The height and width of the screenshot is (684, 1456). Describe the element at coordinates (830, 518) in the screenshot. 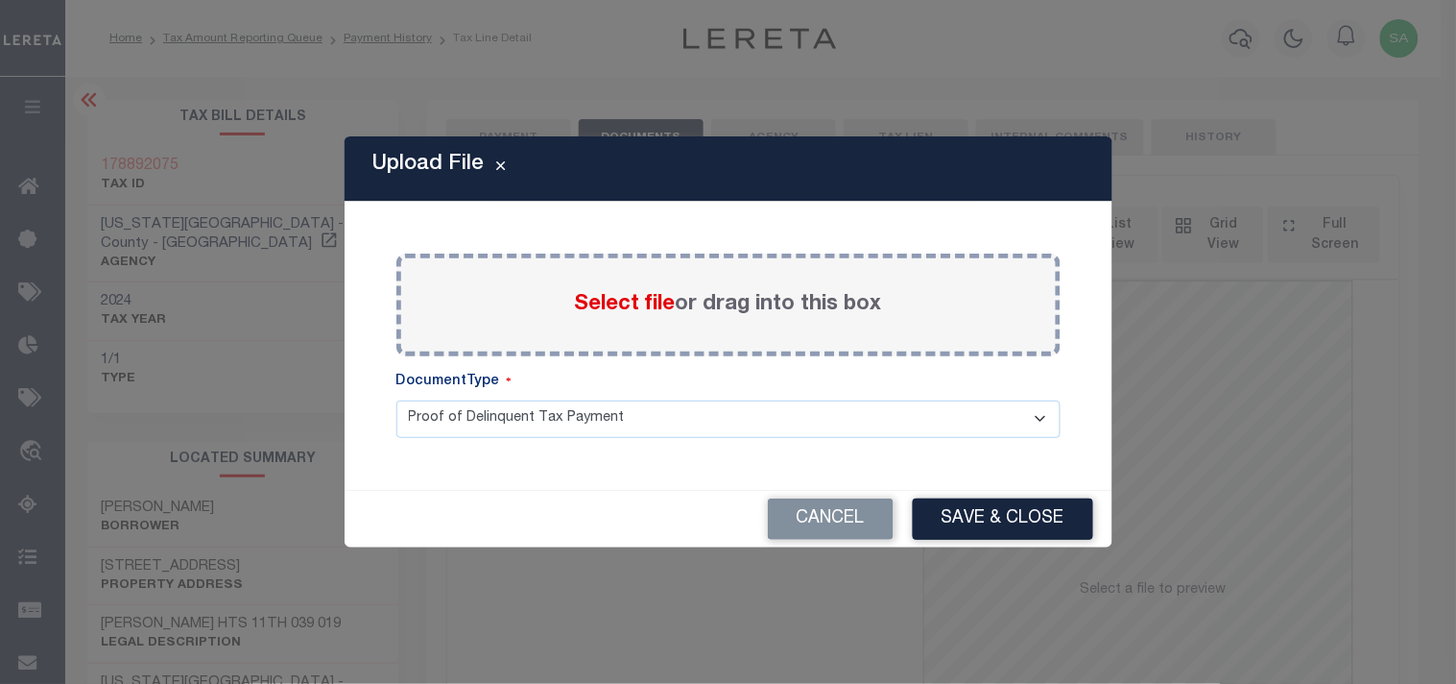

I see `button: Cancel` at that location.